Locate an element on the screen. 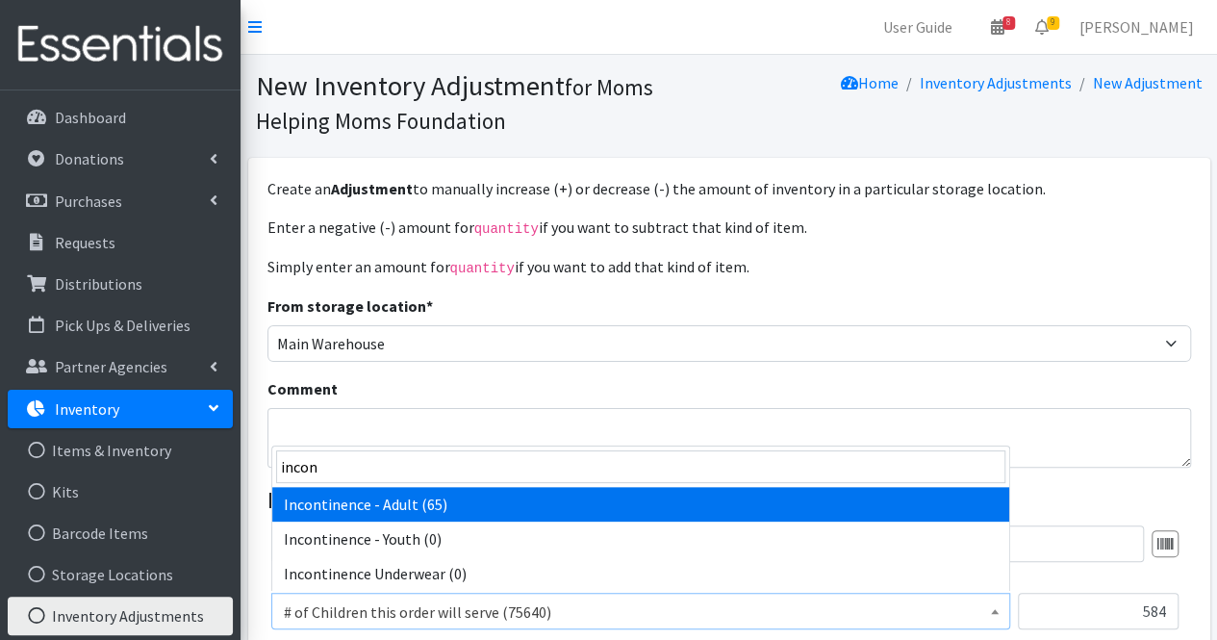 This screenshot has width=1217, height=640. small: for Moms Helping Moms Foundation is located at coordinates (454, 104).